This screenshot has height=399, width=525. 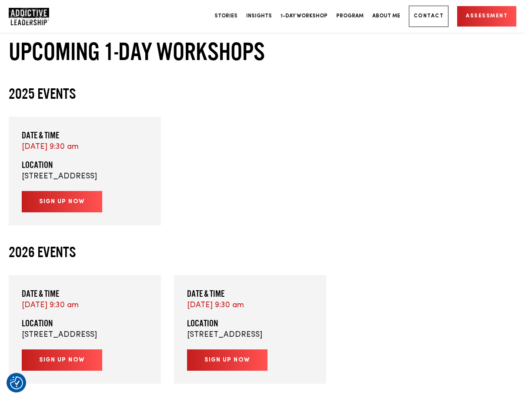 I want to click on span: First name, so click(x=187, y=4).